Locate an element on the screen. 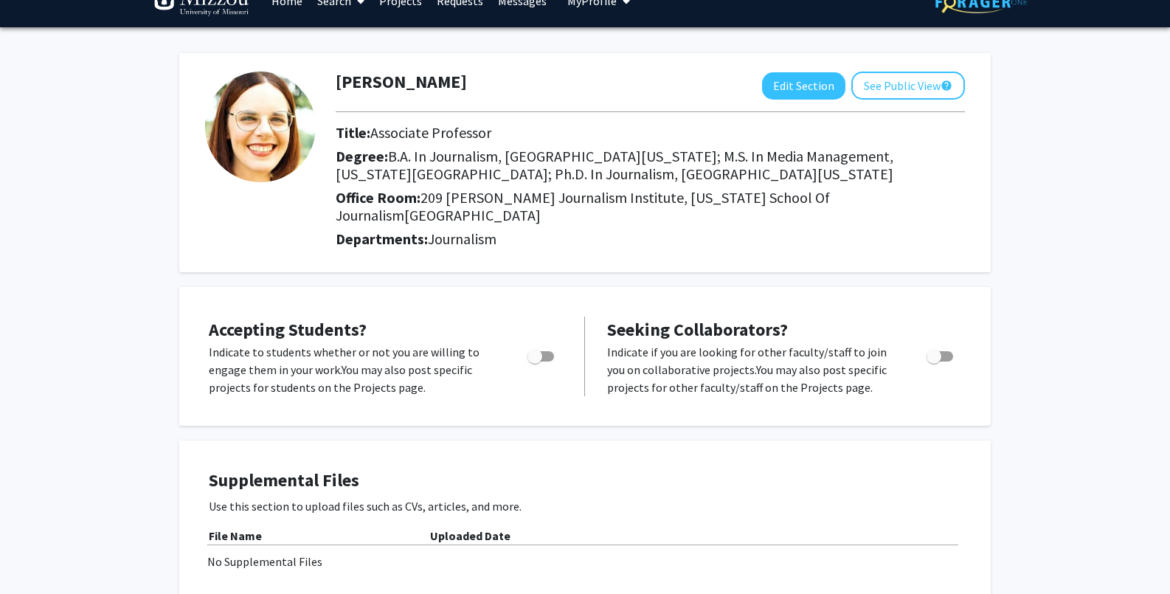 The width and height of the screenshot is (1170, 594). h4: Supplemental Files is located at coordinates (585, 480).